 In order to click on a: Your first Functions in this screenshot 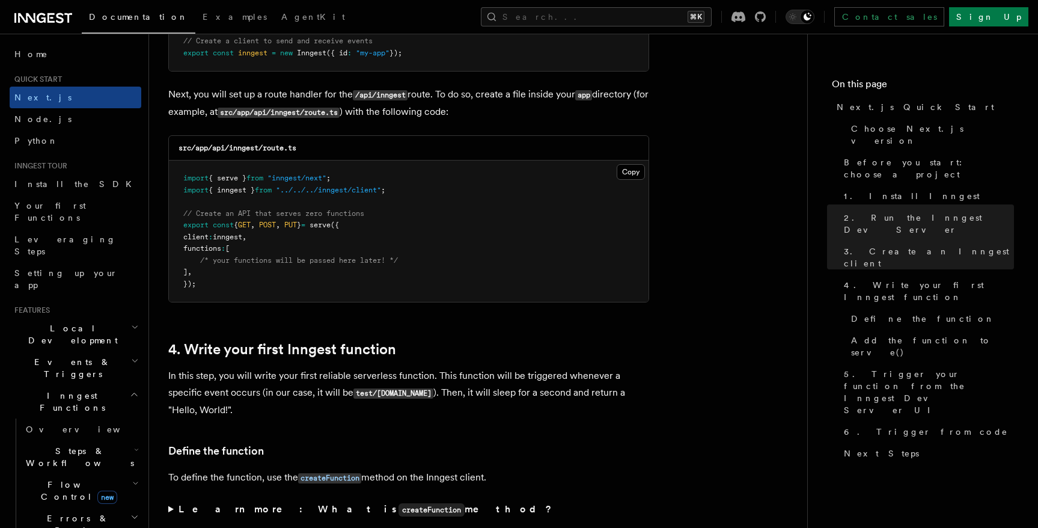, I will do `click(75, 212)`.